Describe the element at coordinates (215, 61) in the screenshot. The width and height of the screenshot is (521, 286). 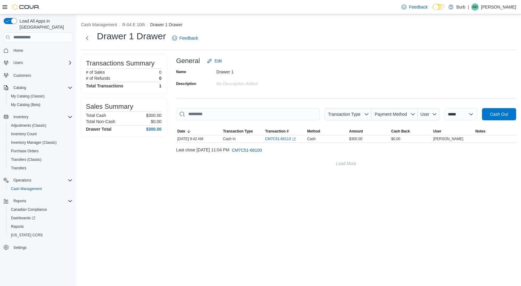
I see `button: Edit` at that location.